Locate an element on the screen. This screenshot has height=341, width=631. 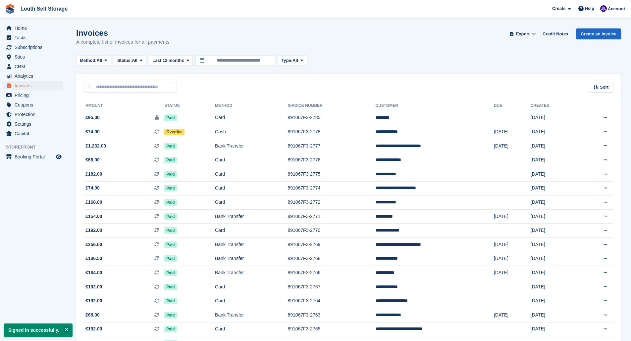
span: Settings is located at coordinates (34, 124).